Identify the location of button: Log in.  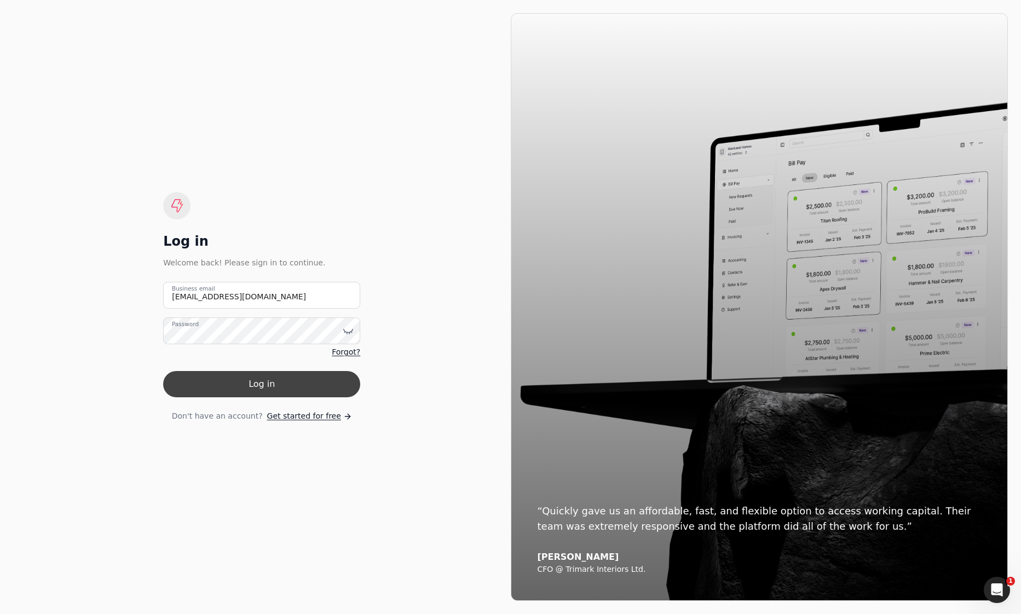
(262, 384).